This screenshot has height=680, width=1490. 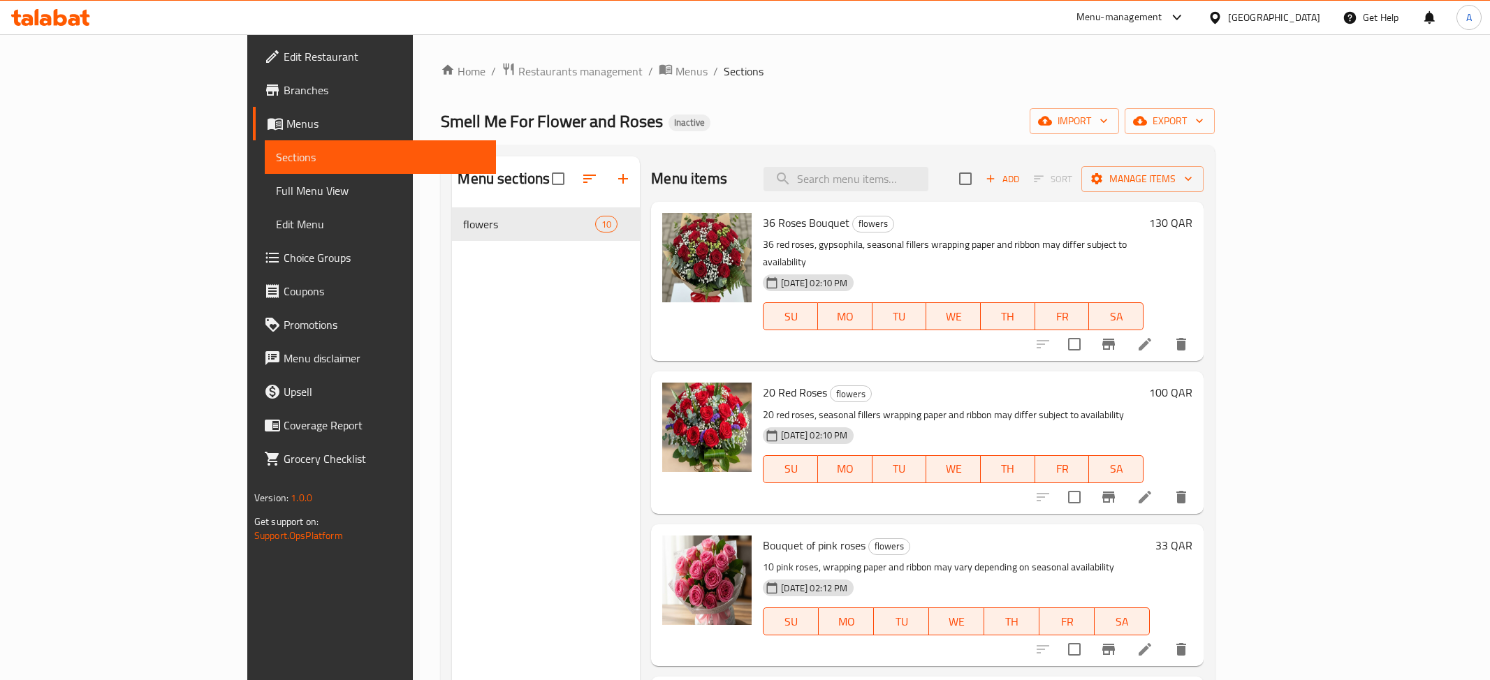 I want to click on button: Manage items, so click(x=1142, y=179).